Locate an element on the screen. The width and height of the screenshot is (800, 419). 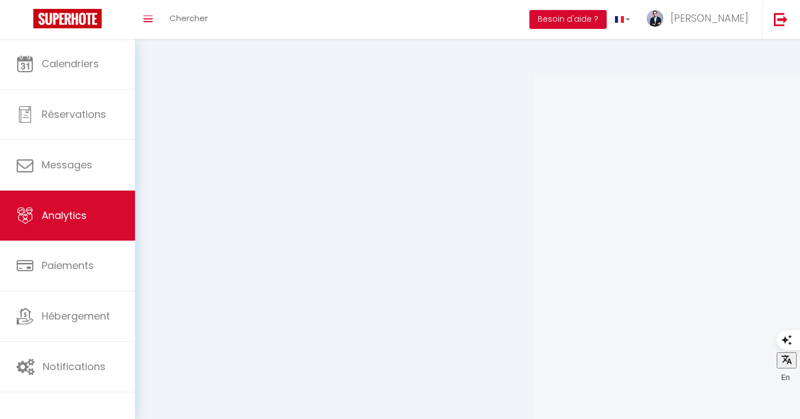
span: Calendriers is located at coordinates (70, 63).